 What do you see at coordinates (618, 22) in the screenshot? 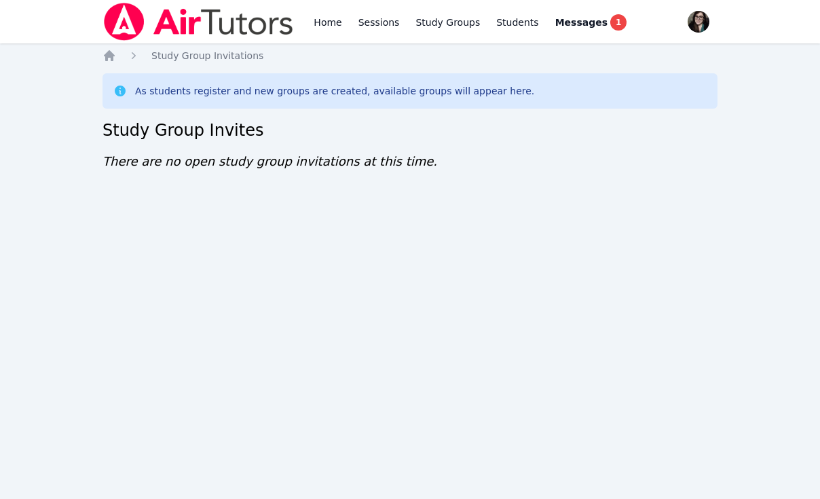
I see `span: 1` at bounding box center [618, 22].